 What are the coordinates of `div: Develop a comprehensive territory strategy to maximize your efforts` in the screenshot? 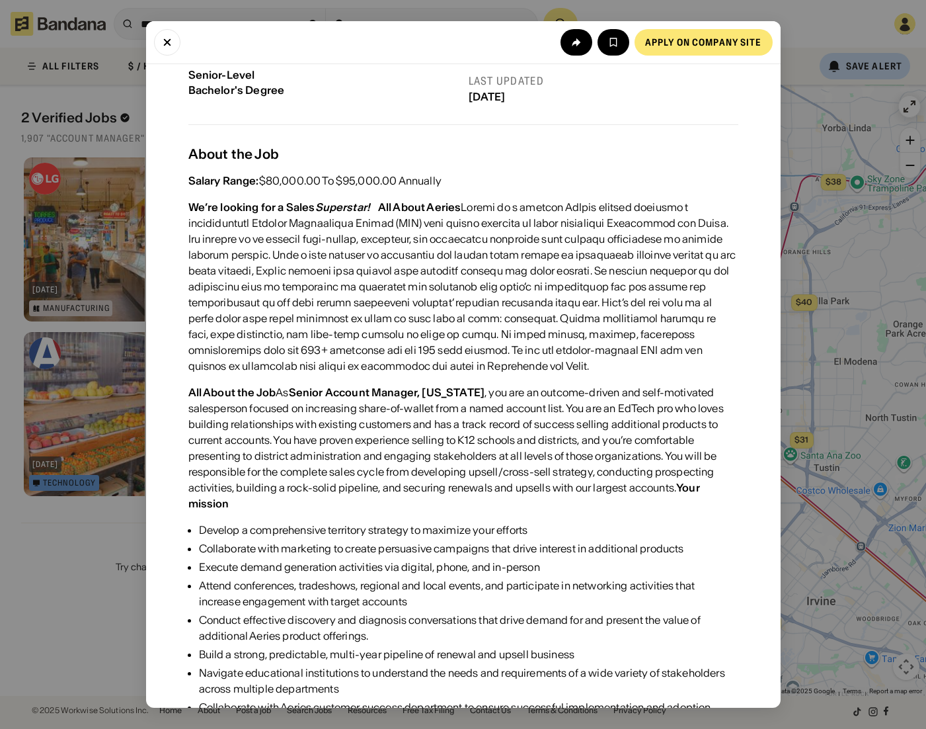 It's located at (469, 530).